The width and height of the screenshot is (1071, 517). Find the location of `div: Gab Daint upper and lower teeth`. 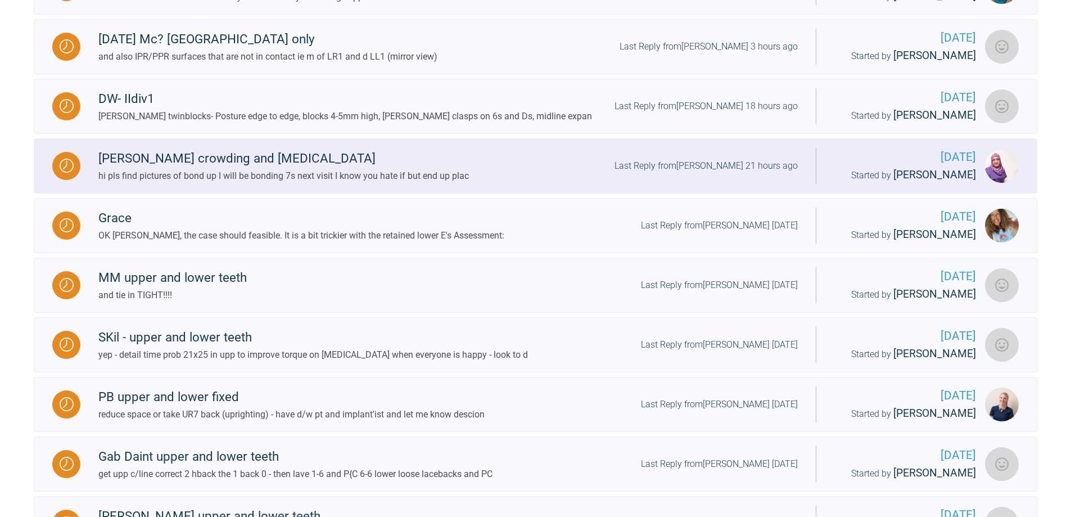

div: Gab Daint upper and lower teeth is located at coordinates (295, 457).